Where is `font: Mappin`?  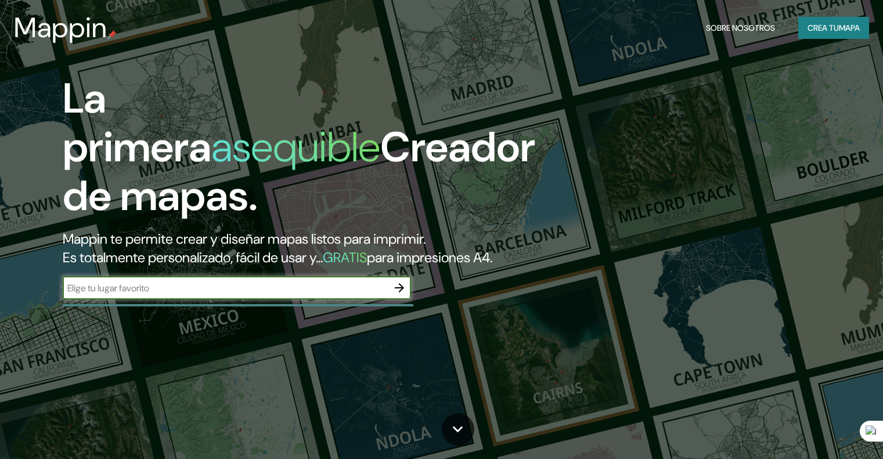
font: Mappin is located at coordinates (60, 27).